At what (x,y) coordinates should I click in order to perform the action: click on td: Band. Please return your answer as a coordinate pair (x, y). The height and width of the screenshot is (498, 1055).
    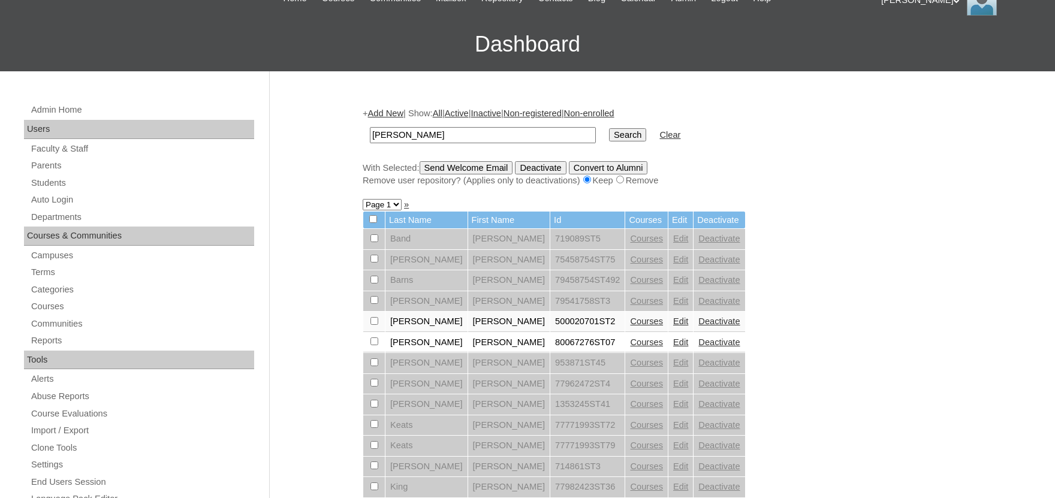
    Looking at the image, I should click on (426, 239).